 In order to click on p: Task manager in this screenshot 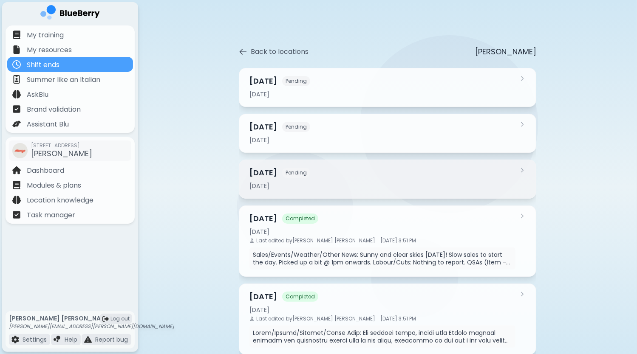, I will do `click(51, 215)`.